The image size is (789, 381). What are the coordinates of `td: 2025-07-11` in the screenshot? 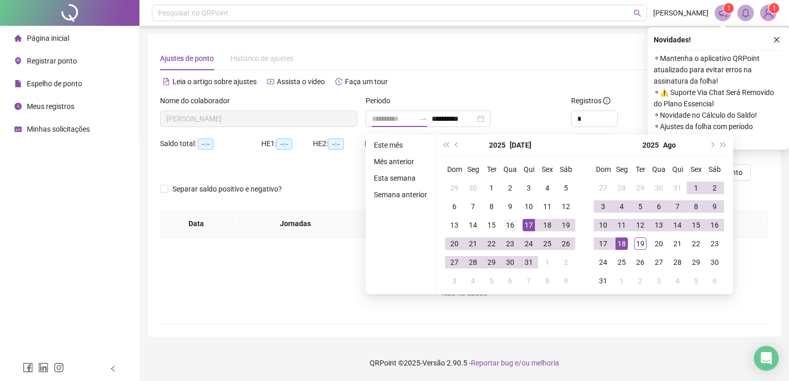 It's located at (547, 206).